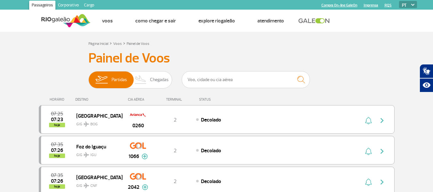  What do you see at coordinates (388, 5) in the screenshot?
I see `a: RQS` at bounding box center [388, 5].